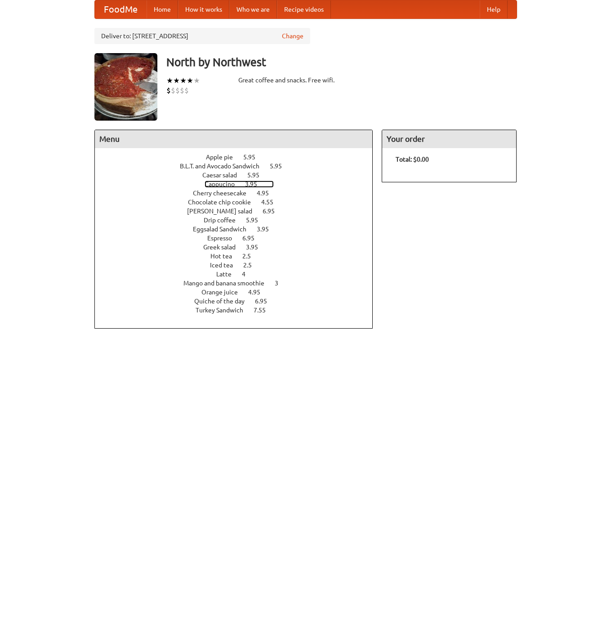  What do you see at coordinates (239, 184) in the screenshot?
I see `a: Cappucino 3.95` at bounding box center [239, 184].